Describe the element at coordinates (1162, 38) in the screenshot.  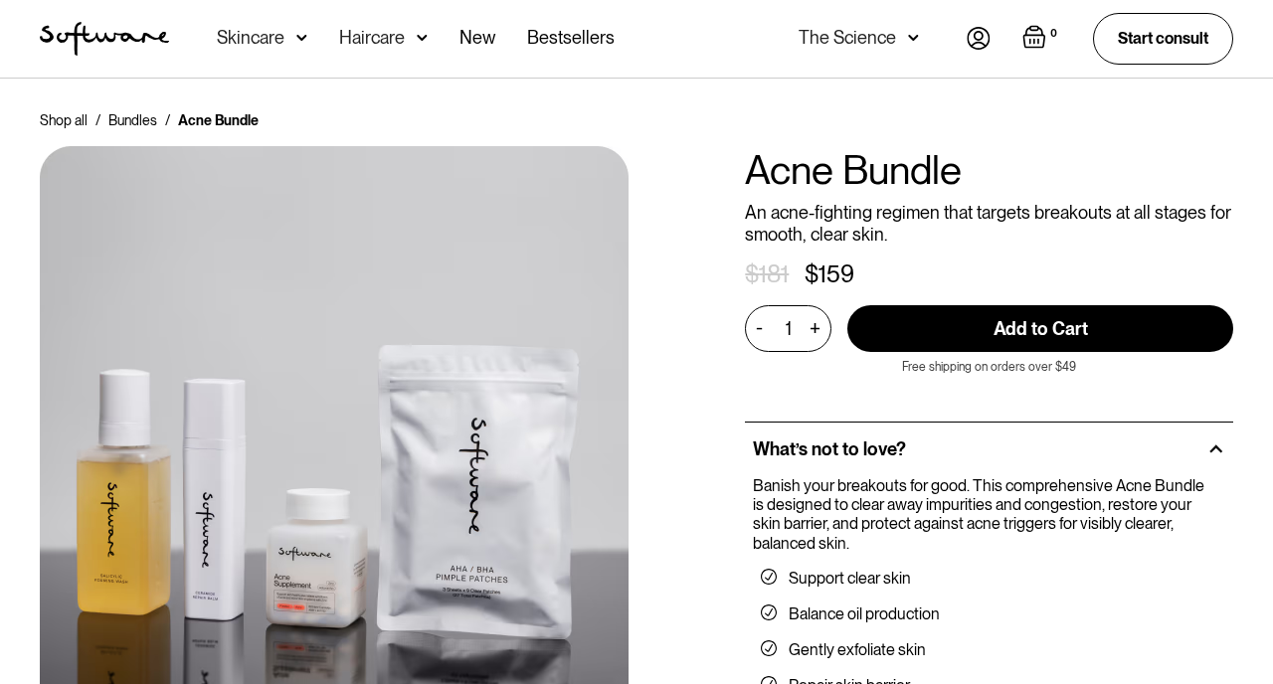
I see `a: Start consult` at that location.